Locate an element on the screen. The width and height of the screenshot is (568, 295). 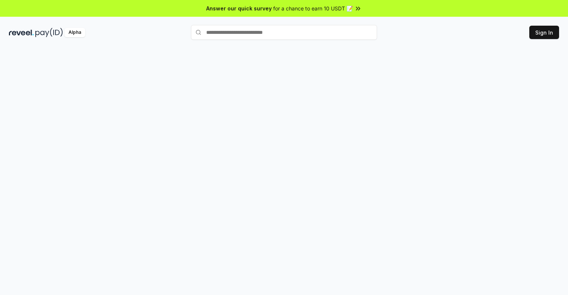
span: Answer our quick survey is located at coordinates (239, 8).